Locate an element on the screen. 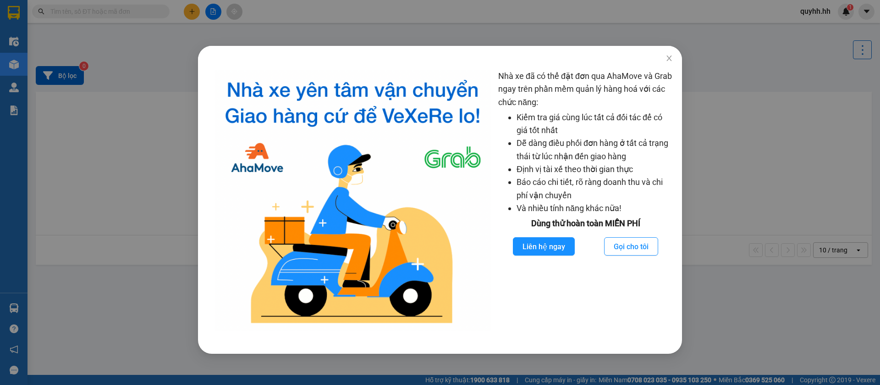 This screenshot has height=385, width=880. span: Liên hệ ngay is located at coordinates (544, 246).